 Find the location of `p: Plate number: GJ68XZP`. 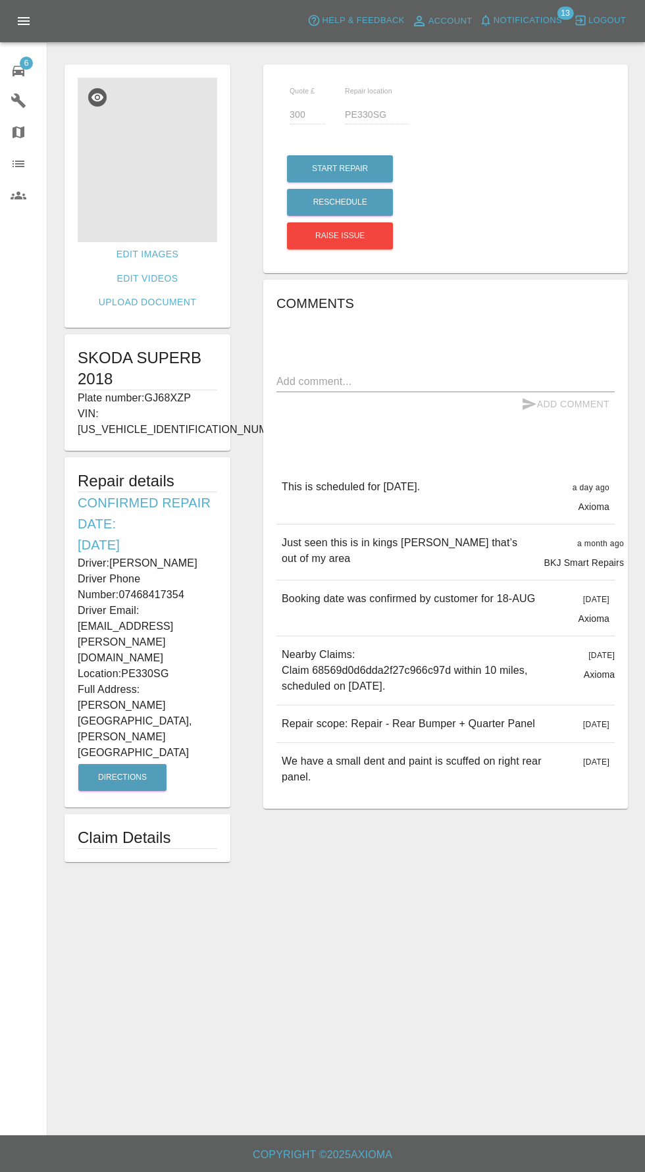

p: Plate number: GJ68XZP is located at coordinates (147, 398).